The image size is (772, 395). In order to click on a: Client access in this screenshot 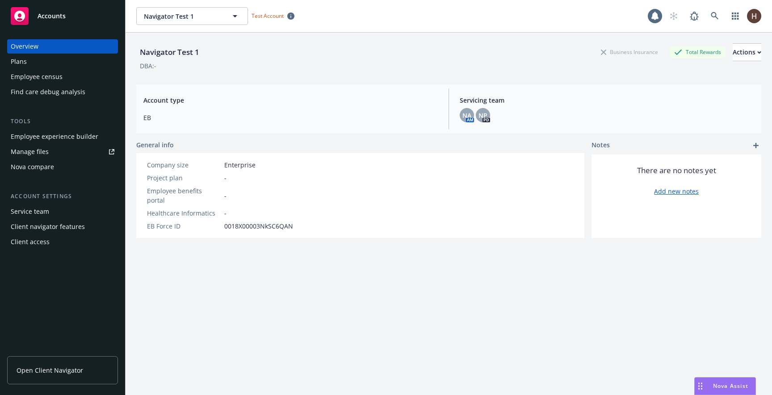, I will do `click(63, 242)`.